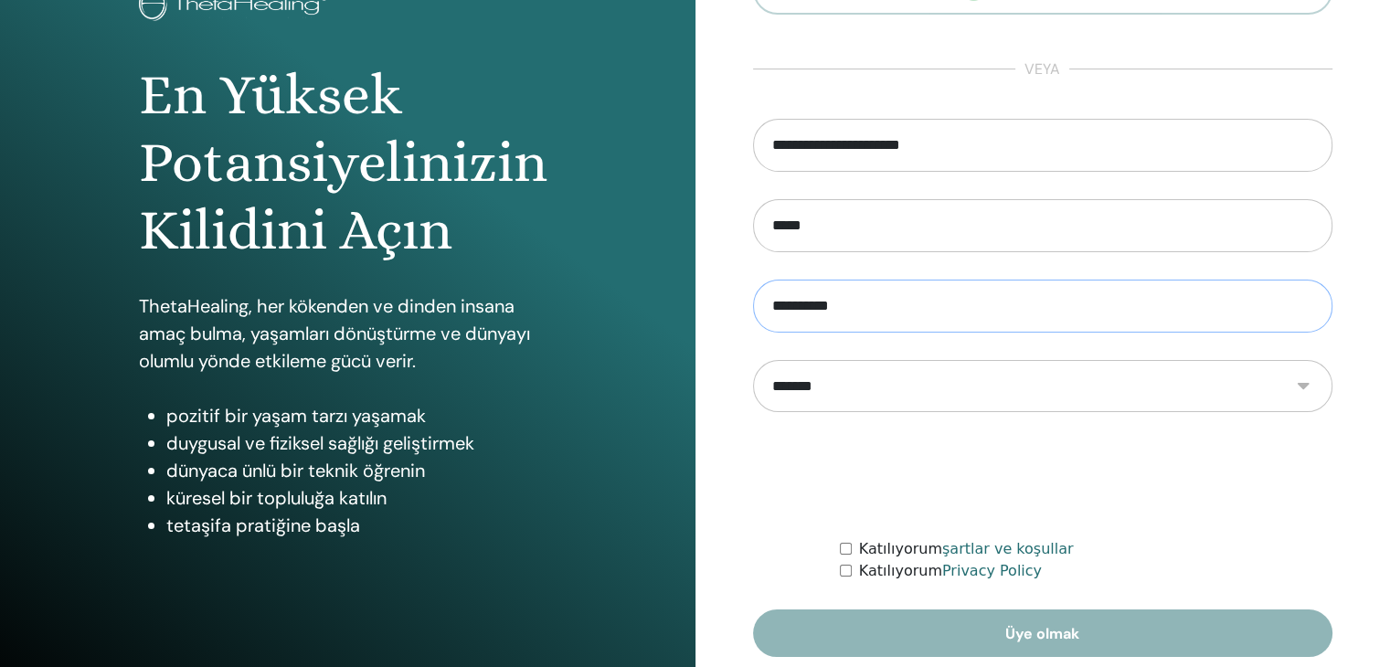 This screenshot has width=1390, height=667. What do you see at coordinates (361, 443) in the screenshot?
I see `li: duygusal ve fiziksel sağlığı geliştirmek` at bounding box center [361, 443].